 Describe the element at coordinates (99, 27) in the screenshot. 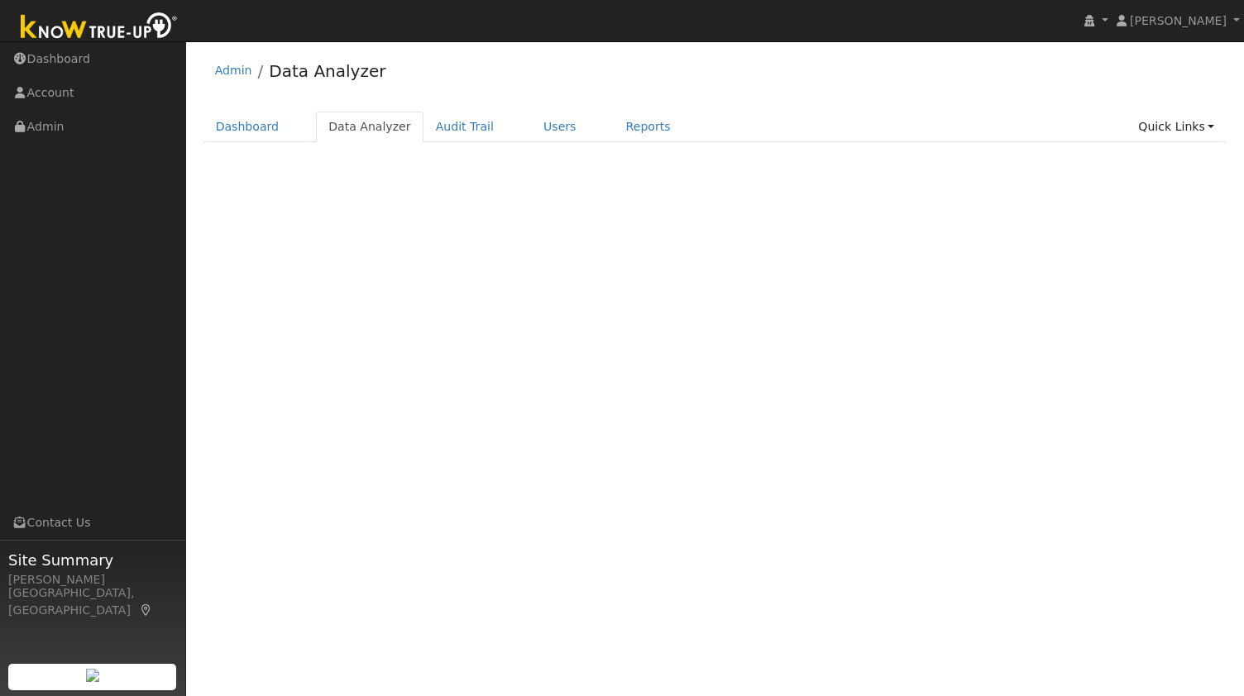

I see `img: Know True-Up` at that location.